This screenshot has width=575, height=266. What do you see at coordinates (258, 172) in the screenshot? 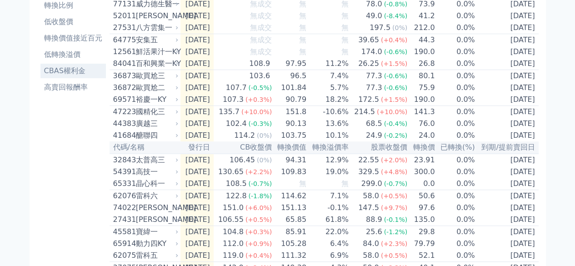
I see `span: (+2.2%)` at bounding box center [258, 172].